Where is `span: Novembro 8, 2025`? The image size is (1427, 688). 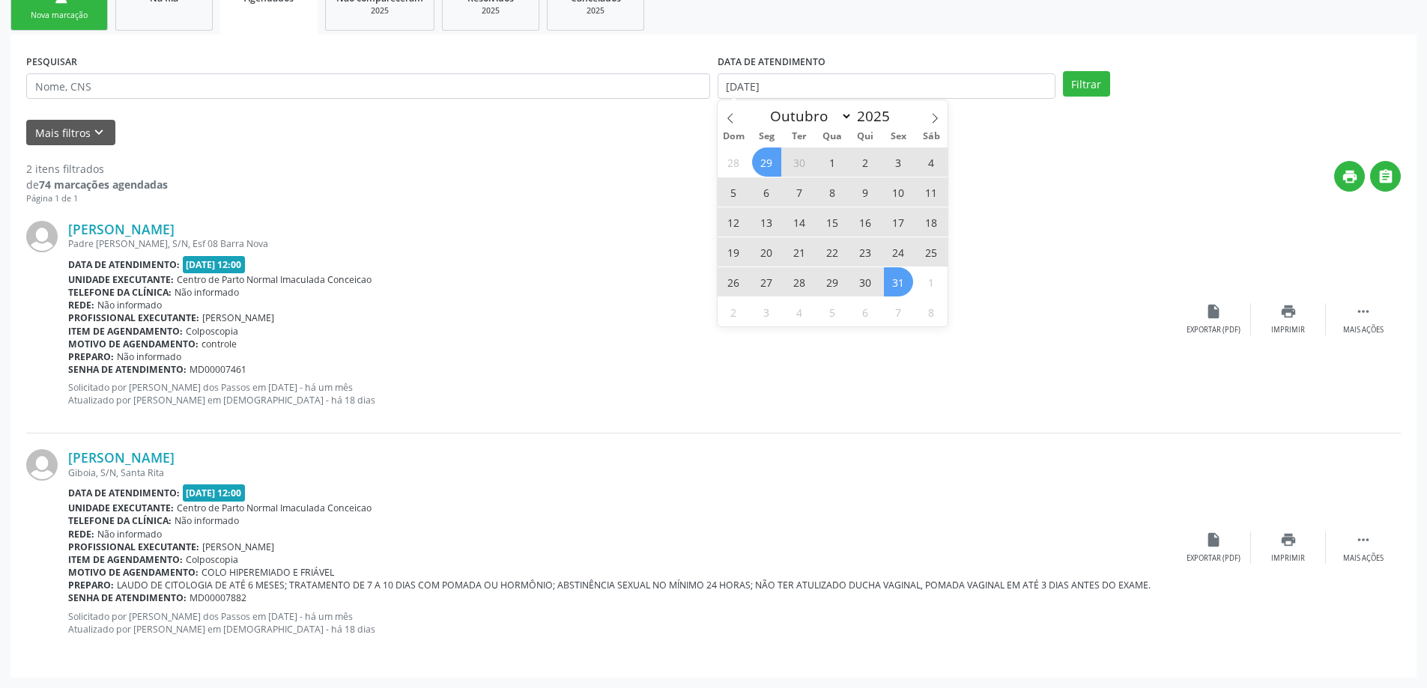
span: Novembro 8, 2025 is located at coordinates (931, 312).